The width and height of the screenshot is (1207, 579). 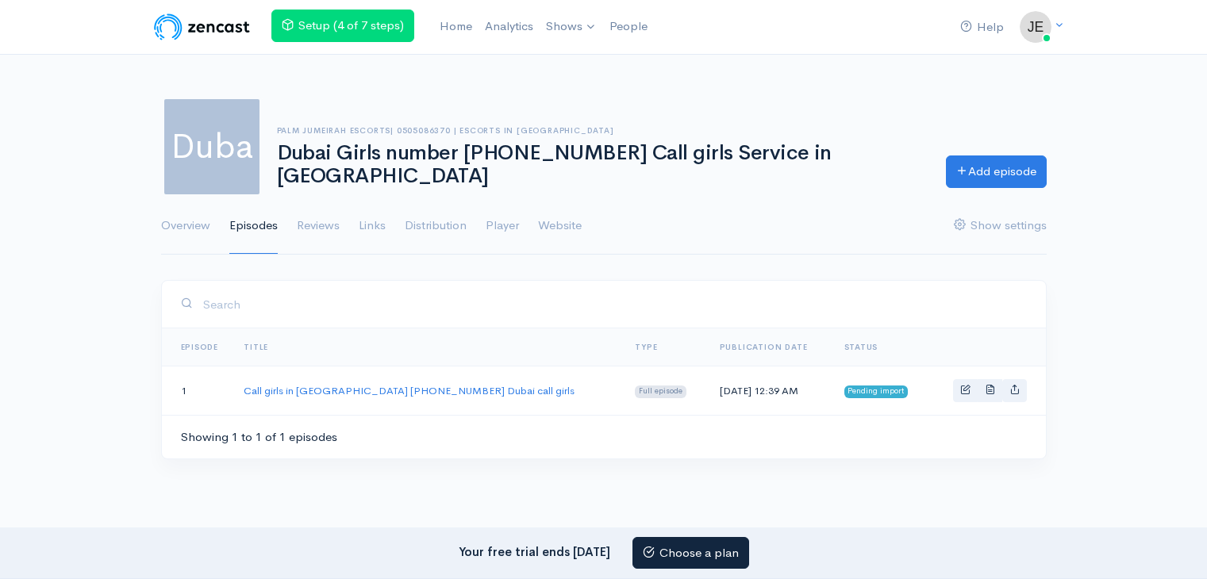 What do you see at coordinates (996, 171) in the screenshot?
I see `a: Add episode` at bounding box center [996, 171].